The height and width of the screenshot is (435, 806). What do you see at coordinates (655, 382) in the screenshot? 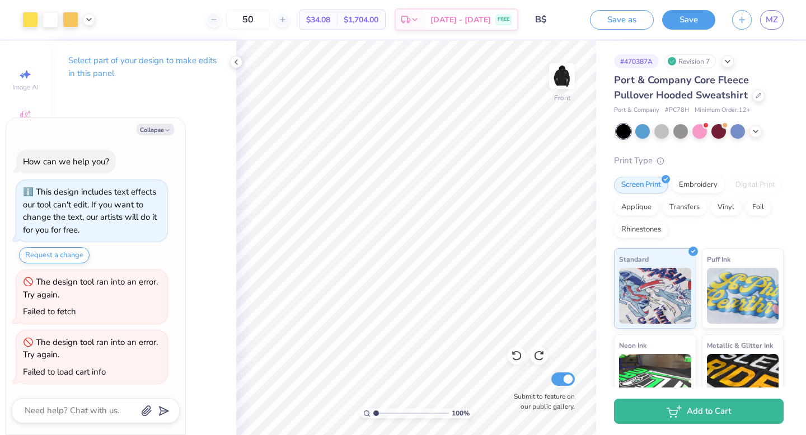
I see `img: Neon Ink` at bounding box center [655, 382].